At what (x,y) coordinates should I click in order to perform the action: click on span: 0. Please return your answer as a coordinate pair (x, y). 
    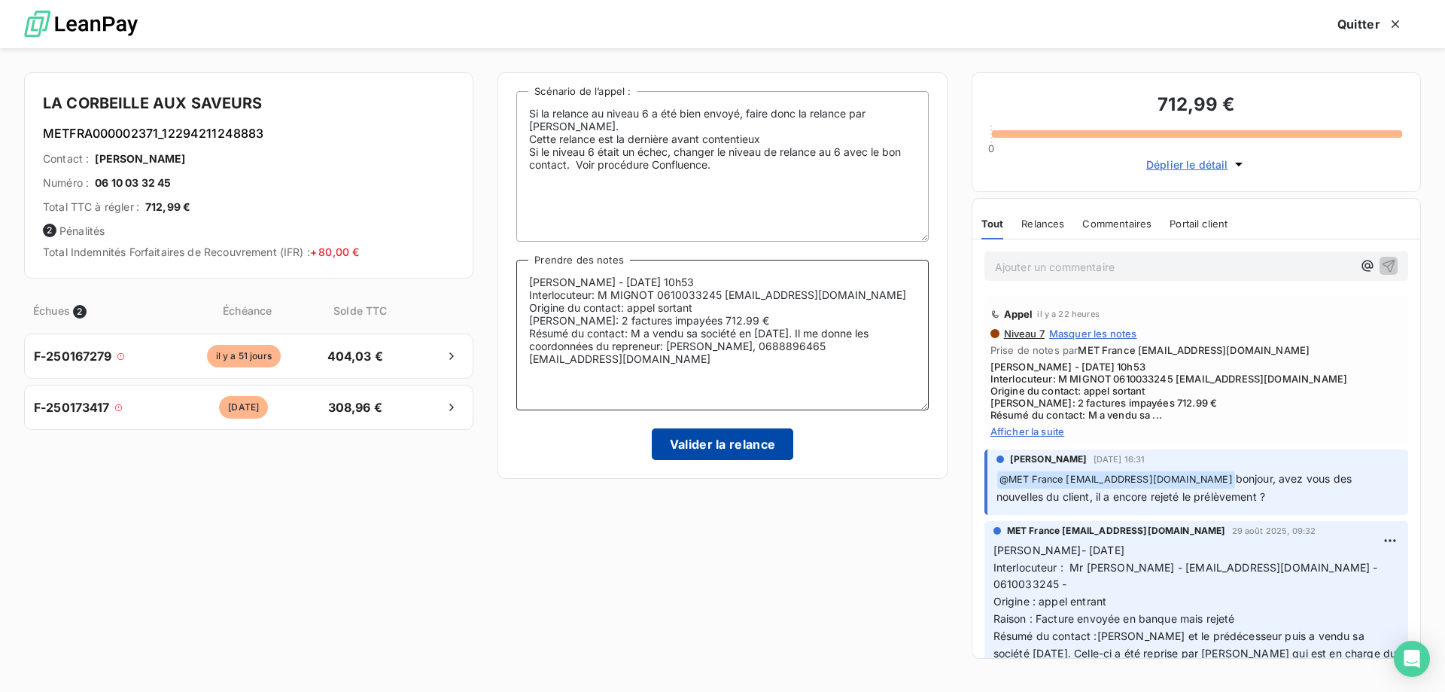
    Looking at the image, I should click on (991, 148).